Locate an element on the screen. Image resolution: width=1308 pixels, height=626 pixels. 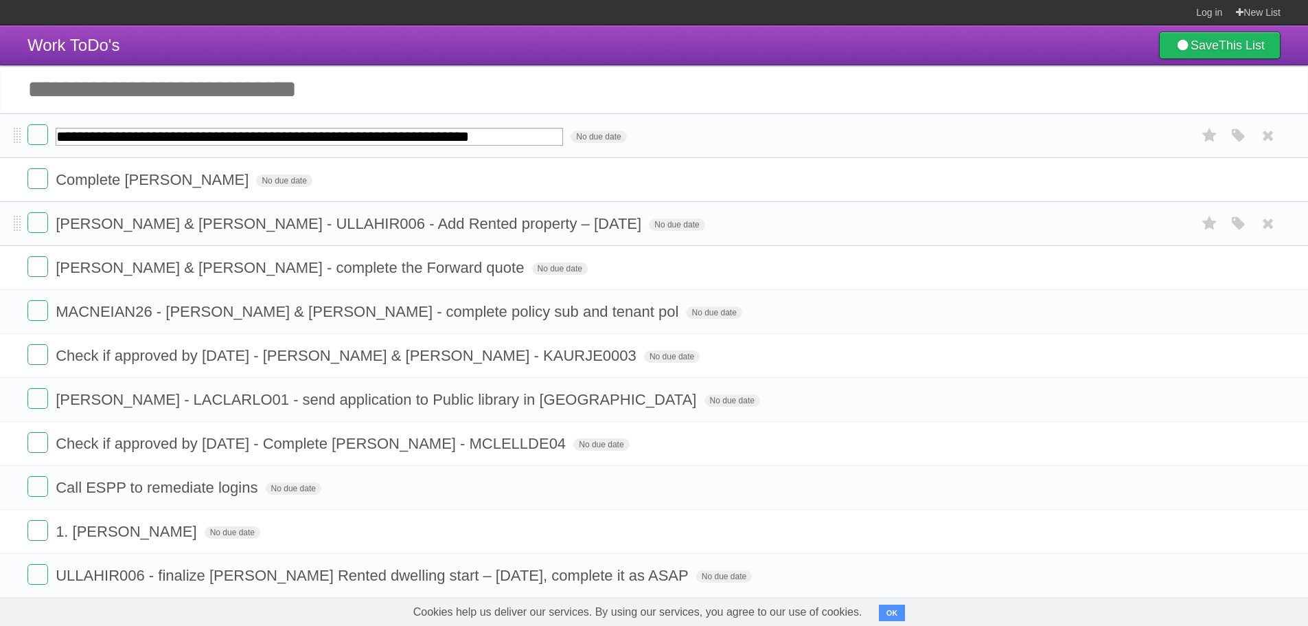
a: SaveThis List is located at coordinates (1220, 45).